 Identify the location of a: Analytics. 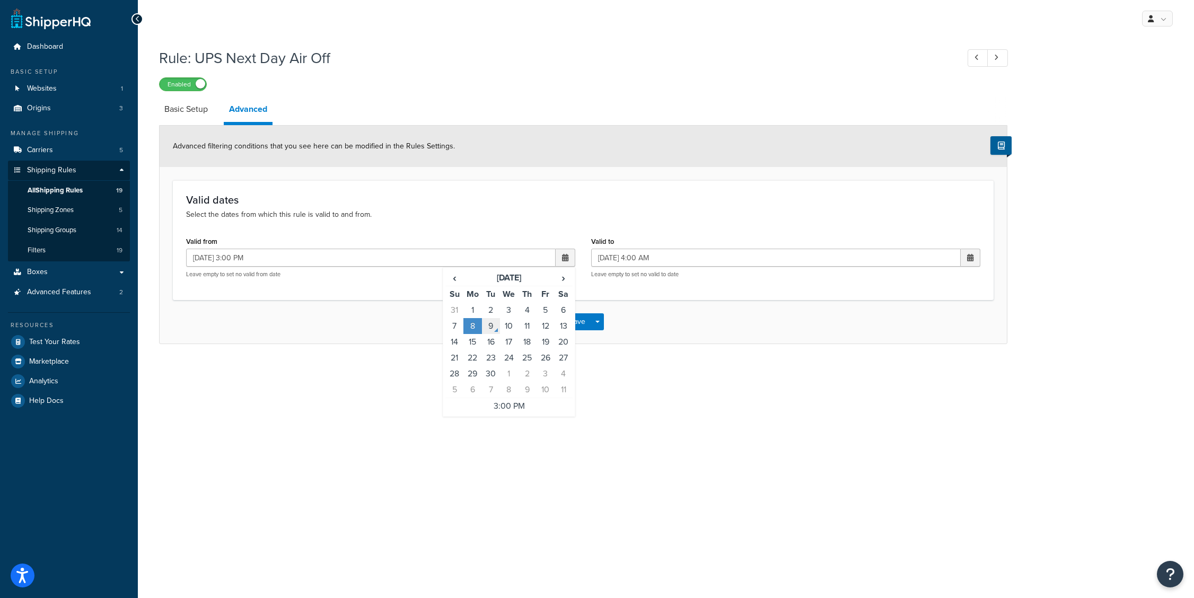
(69, 381).